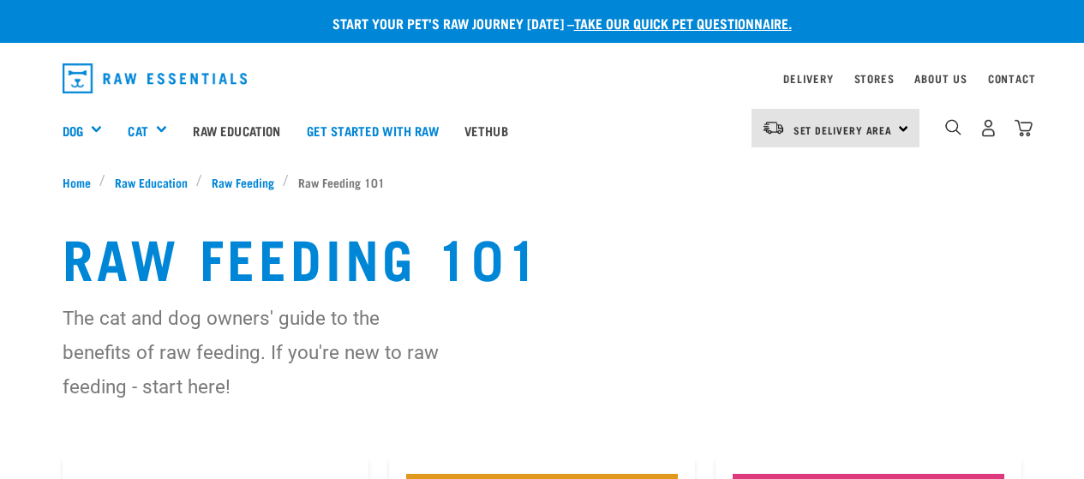  What do you see at coordinates (808, 78) in the screenshot?
I see `a: Delivery` at bounding box center [808, 78].